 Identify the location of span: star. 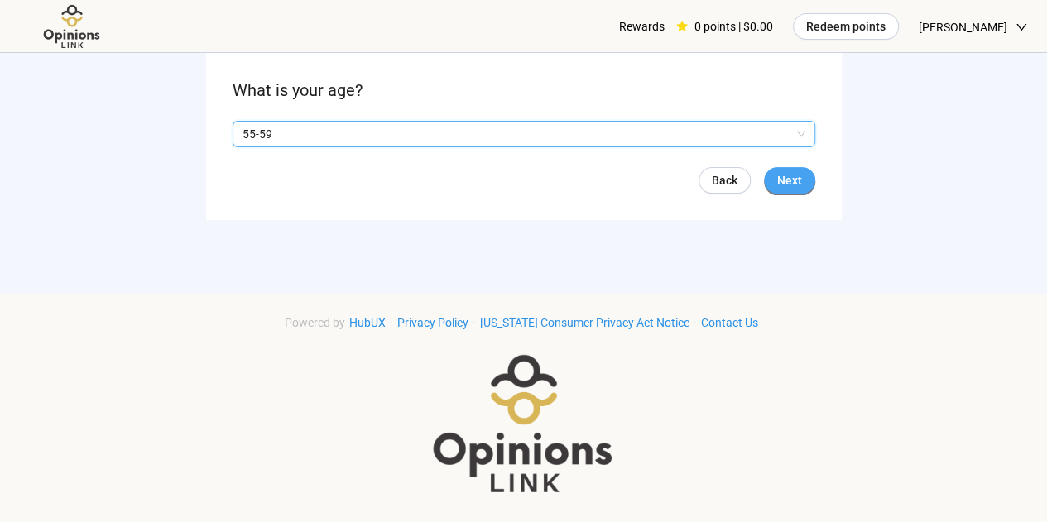
(682, 26).